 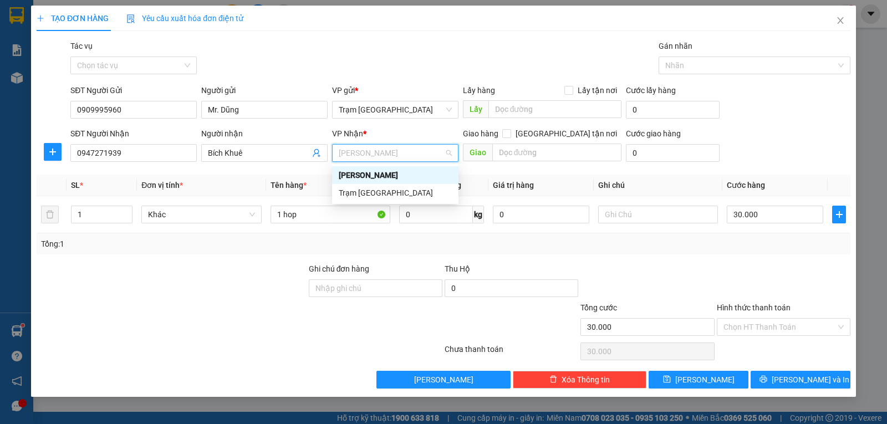 I want to click on span: close, so click(x=840, y=21).